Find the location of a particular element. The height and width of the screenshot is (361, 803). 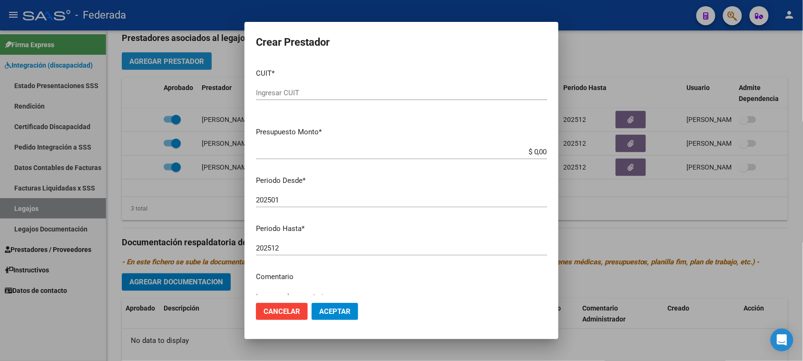

h2: Crear Prestador is located at coordinates (401, 42).